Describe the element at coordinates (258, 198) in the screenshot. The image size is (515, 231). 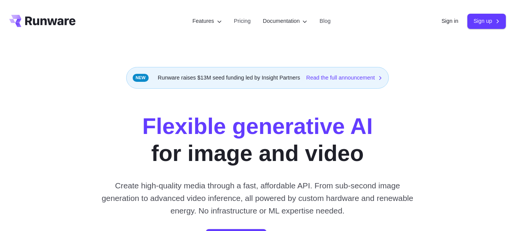
I see `p: Create high-quality media through a fast, affordable API. From sub-second image generation to adv...` at that location.